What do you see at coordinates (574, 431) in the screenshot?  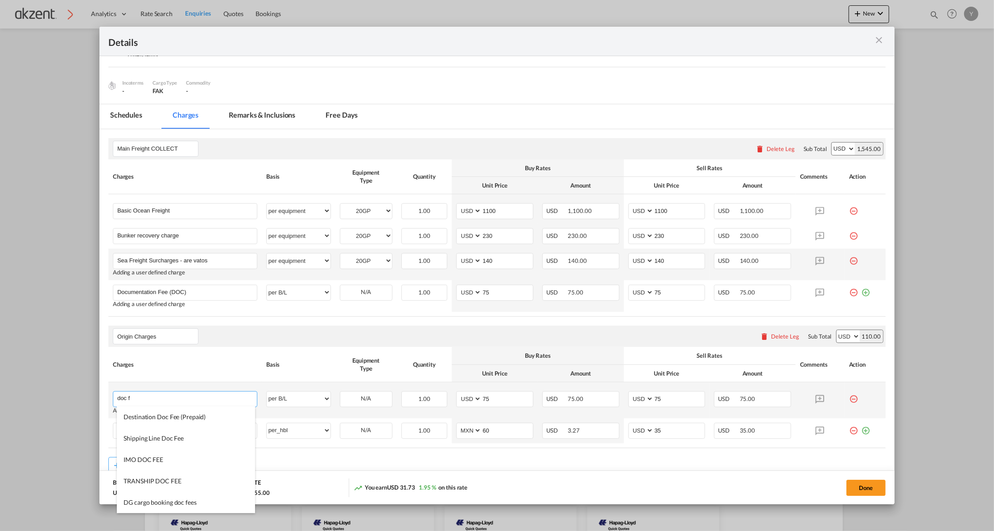 I see `span: 3.27` at bounding box center [574, 431].